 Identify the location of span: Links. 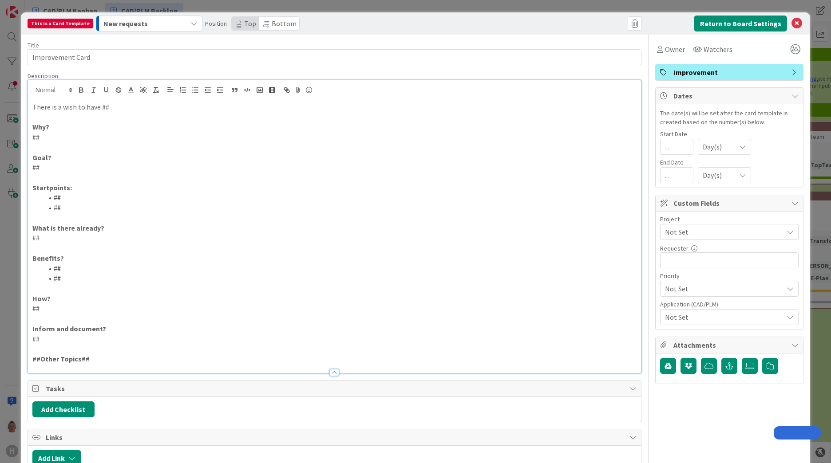
(335, 438).